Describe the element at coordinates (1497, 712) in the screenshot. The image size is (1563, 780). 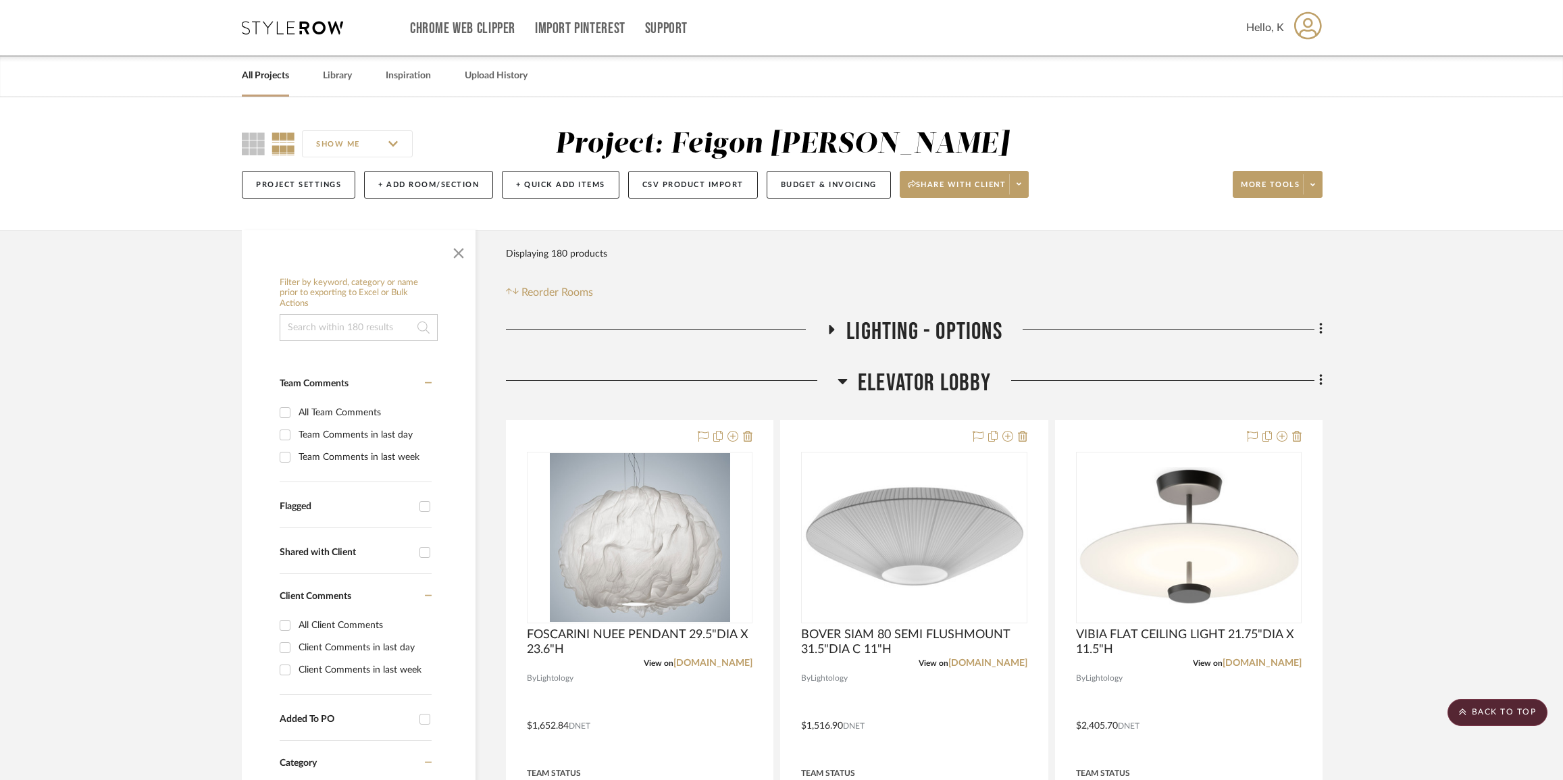
I see `scroll-to-top-button: BACK TO TOP` at that location.